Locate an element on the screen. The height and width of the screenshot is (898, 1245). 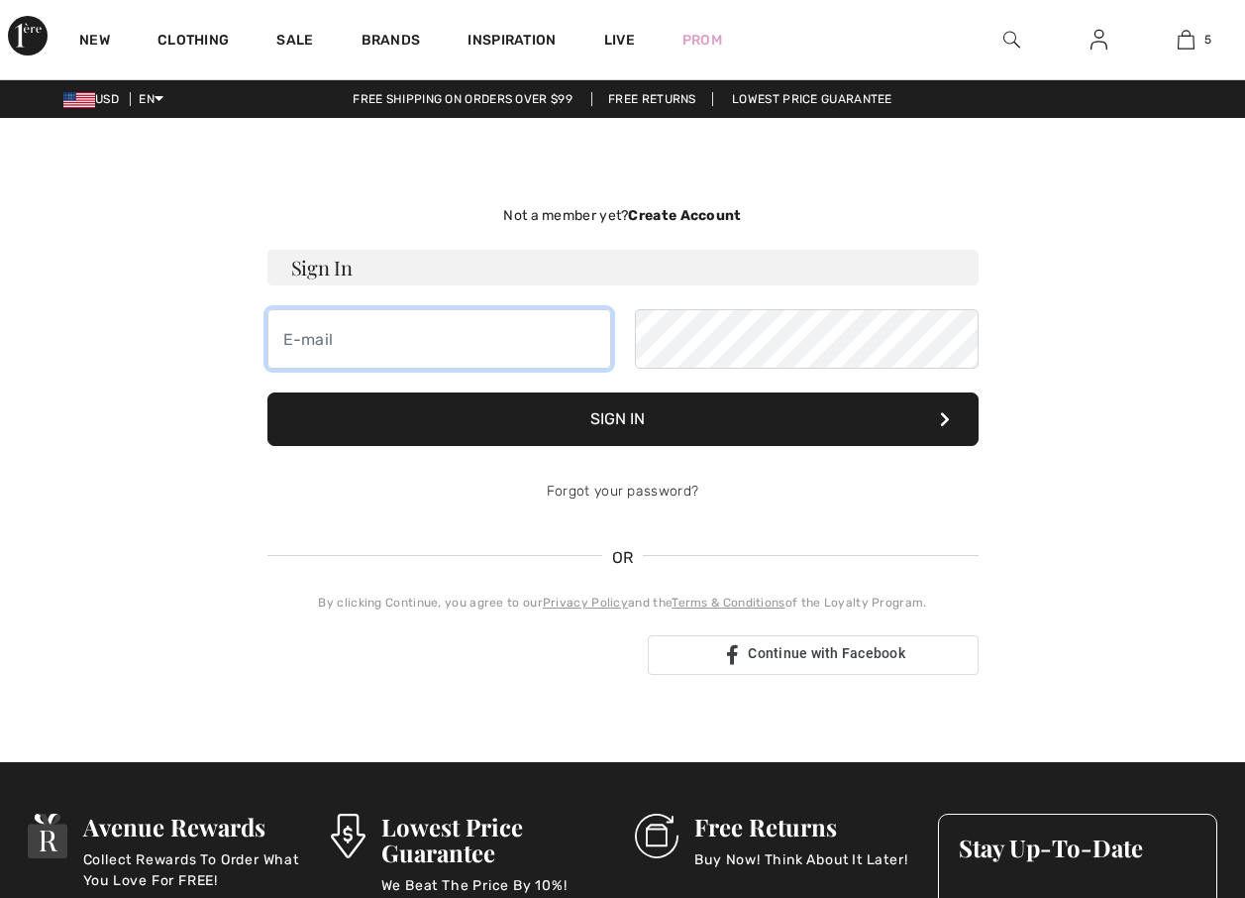
strong: Create Account is located at coordinates (685, 215).